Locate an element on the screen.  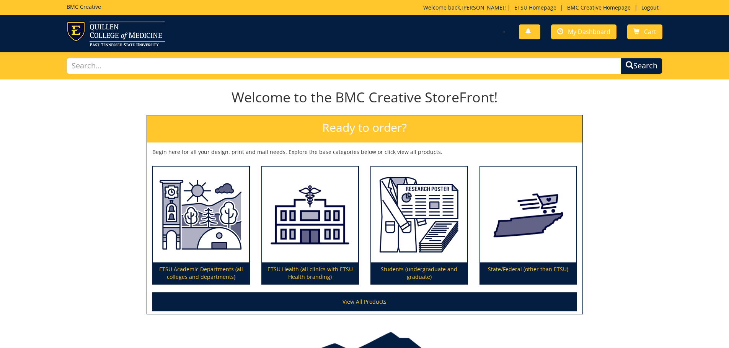
span: My Dashboard is located at coordinates (589, 32).